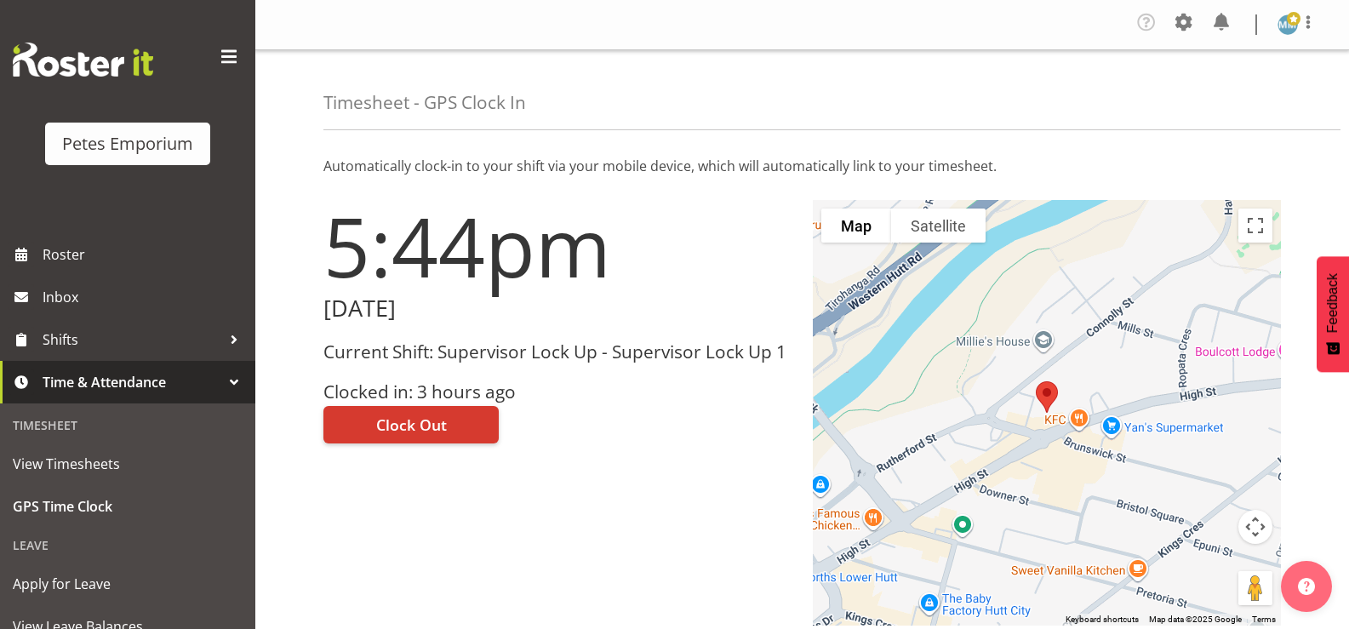  I want to click on h4: Timesheet - GPS Clock In, so click(425, 102).